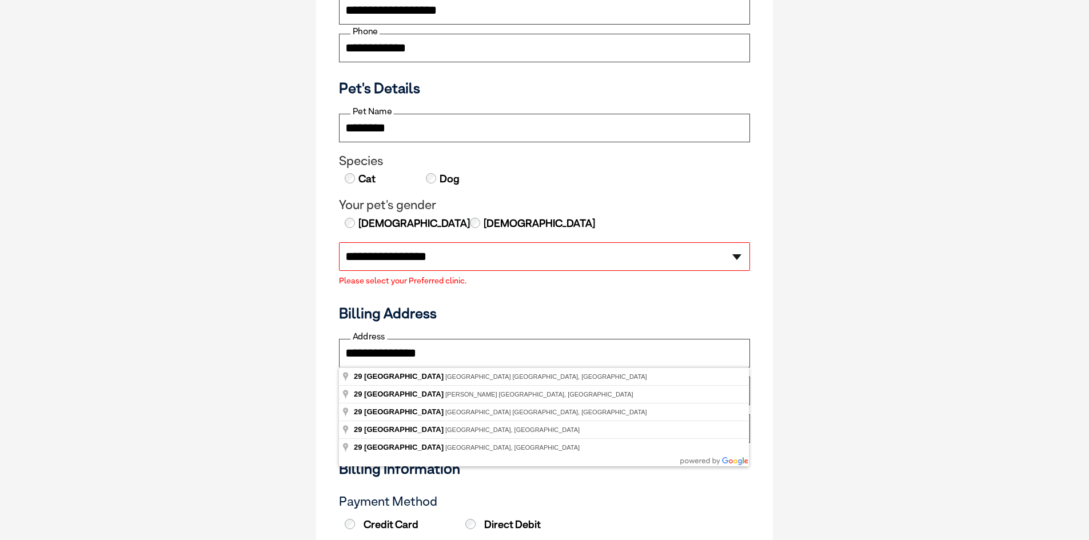 The width and height of the screenshot is (1089, 540). Describe the element at coordinates (544, 161) in the screenshot. I see `legend: Species` at that location.